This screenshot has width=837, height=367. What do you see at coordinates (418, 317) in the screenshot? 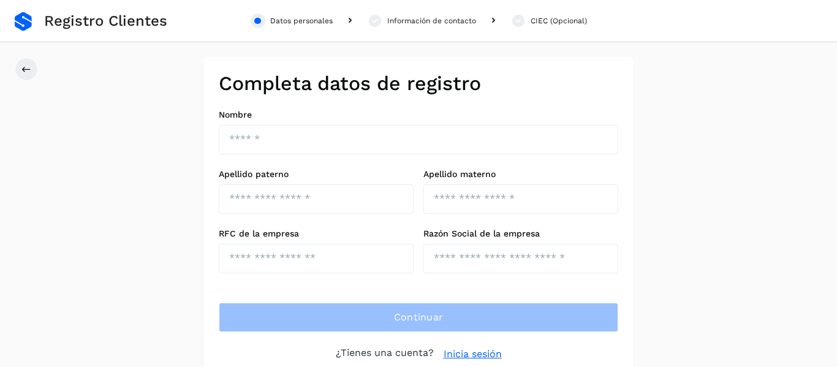
I see `span: Continuar` at bounding box center [418, 317].